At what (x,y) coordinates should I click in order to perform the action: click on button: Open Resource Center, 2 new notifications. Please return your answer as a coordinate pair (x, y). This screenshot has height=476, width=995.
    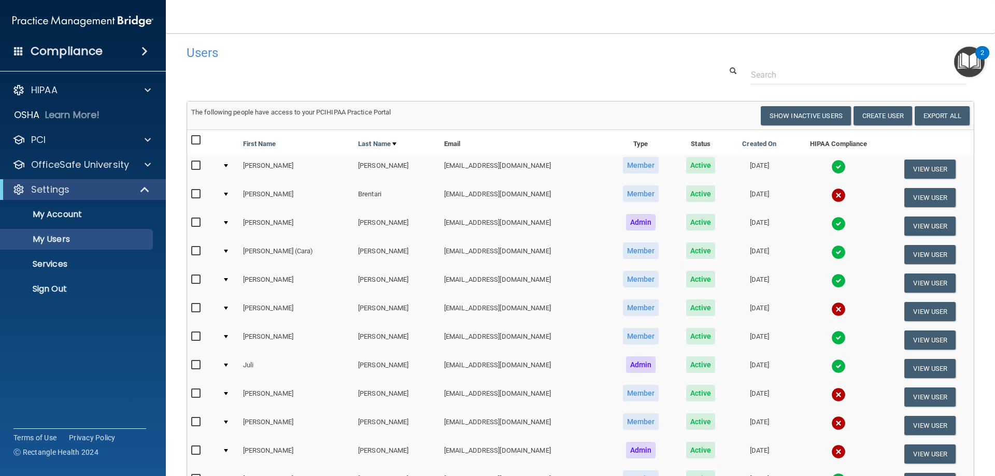
    Looking at the image, I should click on (969, 62).